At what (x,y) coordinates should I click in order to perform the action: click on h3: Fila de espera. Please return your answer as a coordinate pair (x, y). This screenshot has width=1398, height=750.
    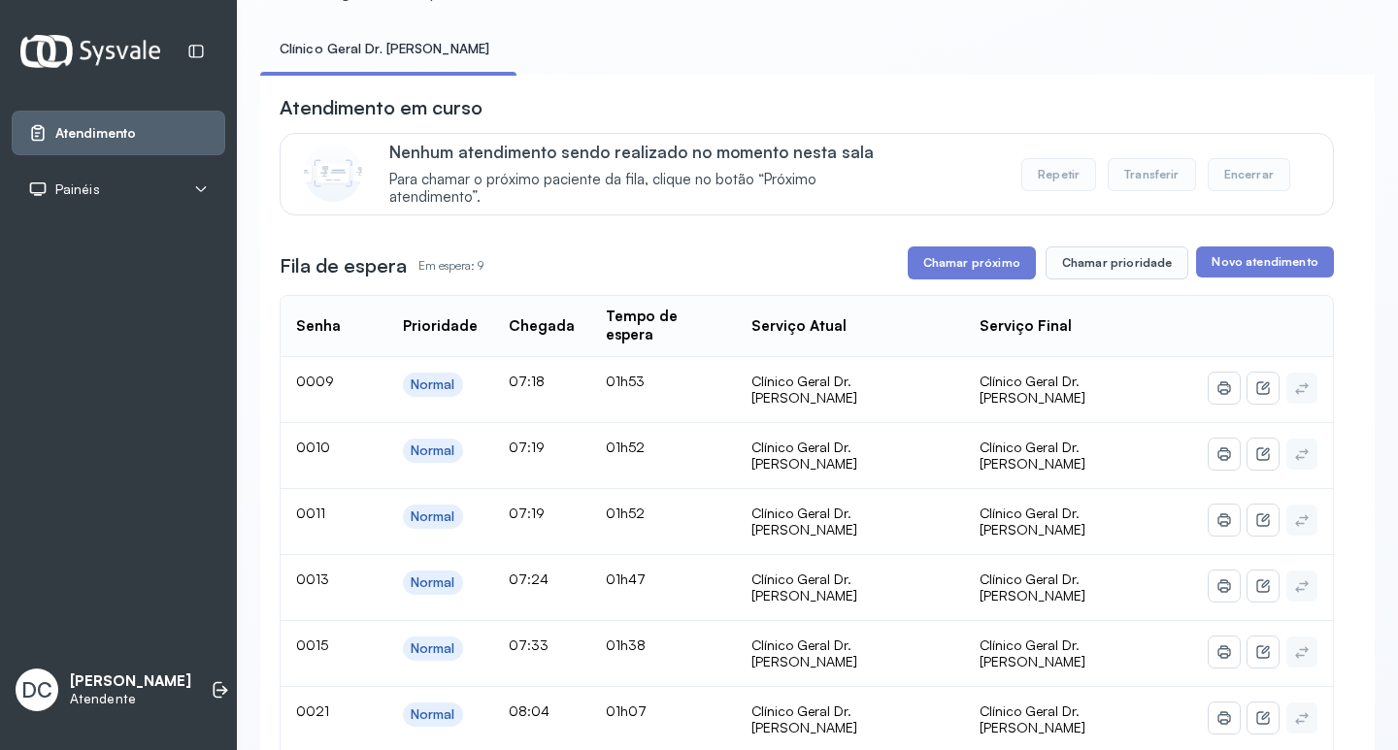
    Looking at the image, I should click on (343, 266).